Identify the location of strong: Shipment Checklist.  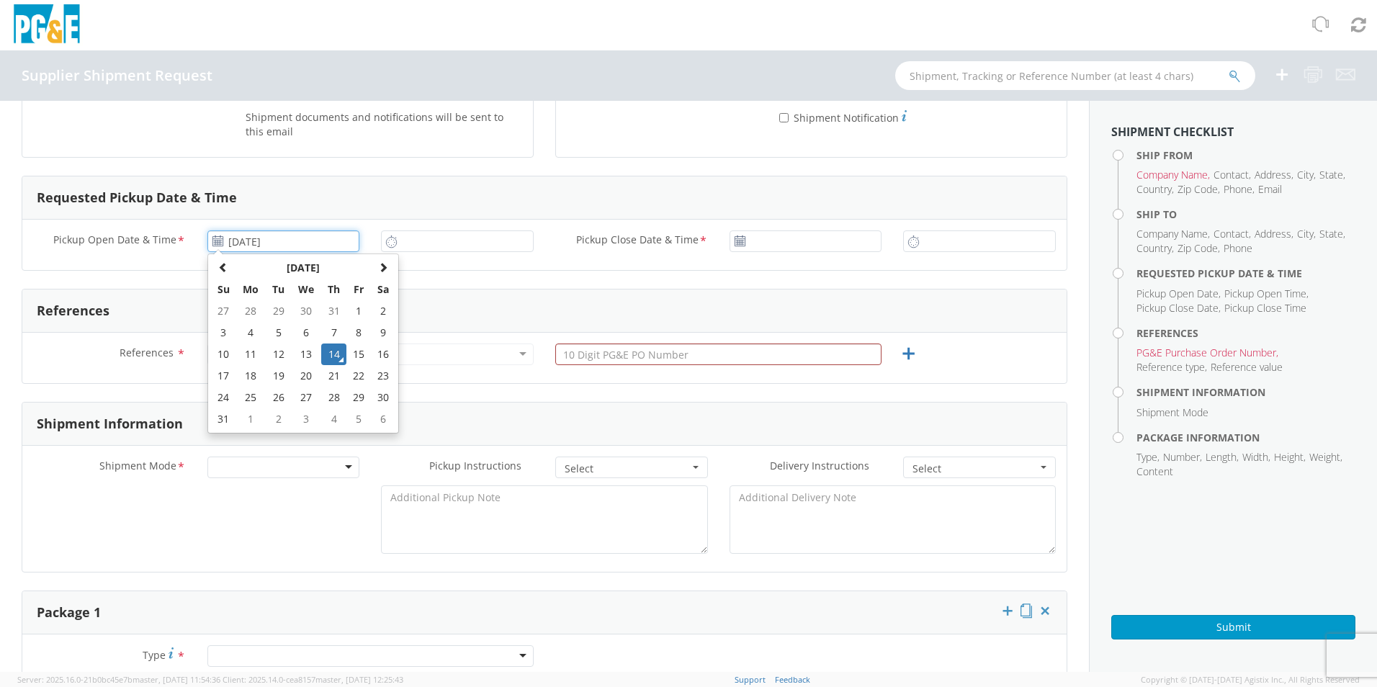
(1172, 132).